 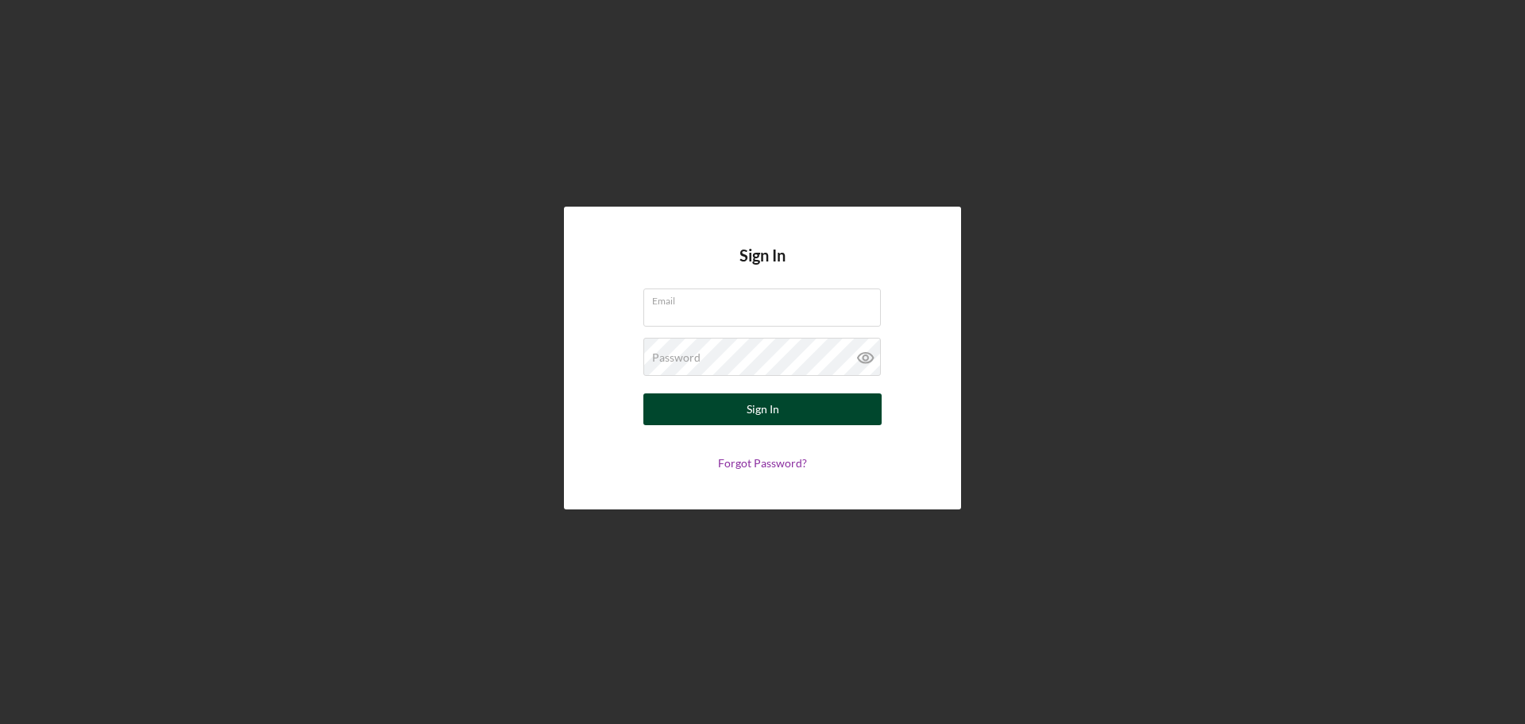 I want to click on a: Forgot Password?, so click(x=763, y=462).